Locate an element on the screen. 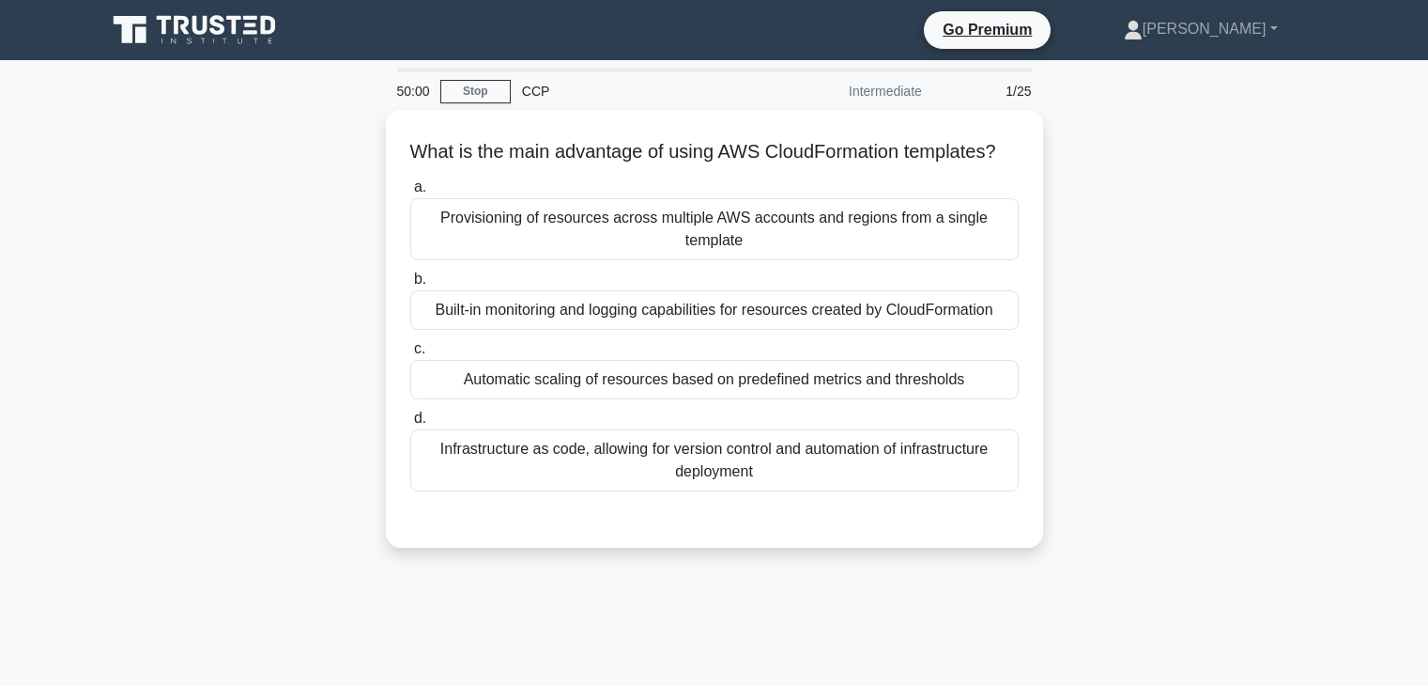  div: 1/25 is located at coordinates (988, 91).